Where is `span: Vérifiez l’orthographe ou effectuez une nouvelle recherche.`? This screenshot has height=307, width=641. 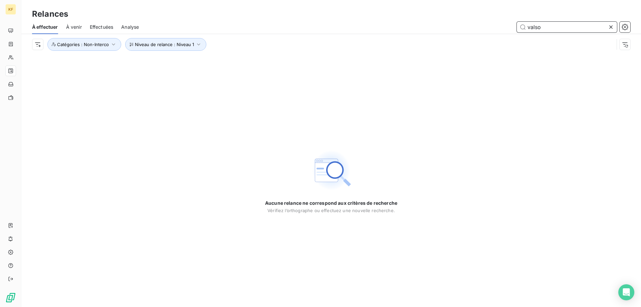
span: Vérifiez l’orthographe ou effectuez une nouvelle recherche. is located at coordinates (331, 210).